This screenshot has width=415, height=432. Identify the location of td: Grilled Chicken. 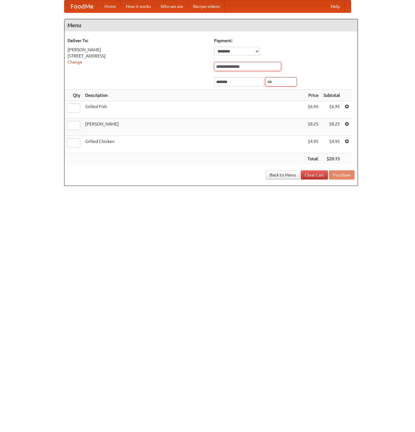
(194, 144).